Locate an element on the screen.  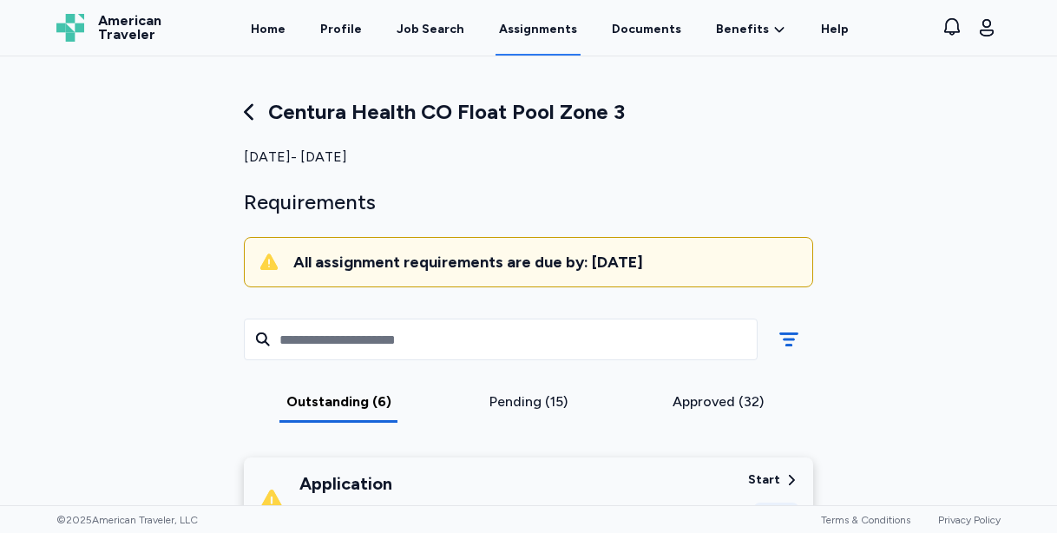
img: Logo is located at coordinates (70, 28).